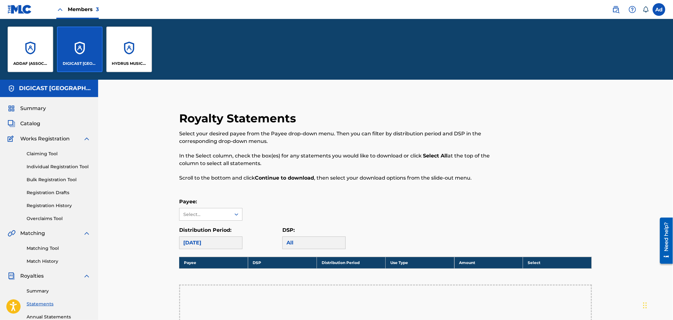 Image resolution: width=673 pixels, height=320 pixels. What do you see at coordinates (80, 64) in the screenshot?
I see `p: DIGICAST USA` at bounding box center [80, 64].